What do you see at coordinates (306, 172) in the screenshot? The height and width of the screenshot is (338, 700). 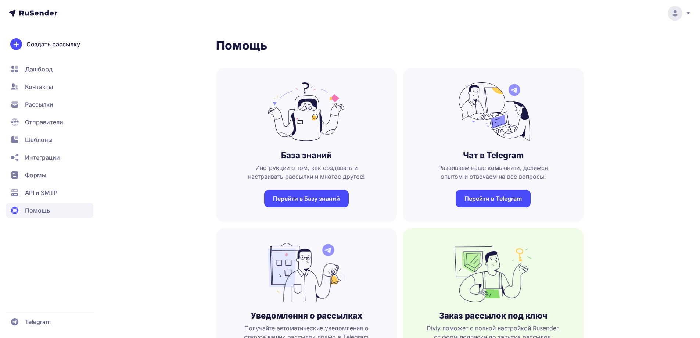 I see `span: Инструкции о том, как создавать и настраивать рассылки и многое другое!` at bounding box center [306, 172].